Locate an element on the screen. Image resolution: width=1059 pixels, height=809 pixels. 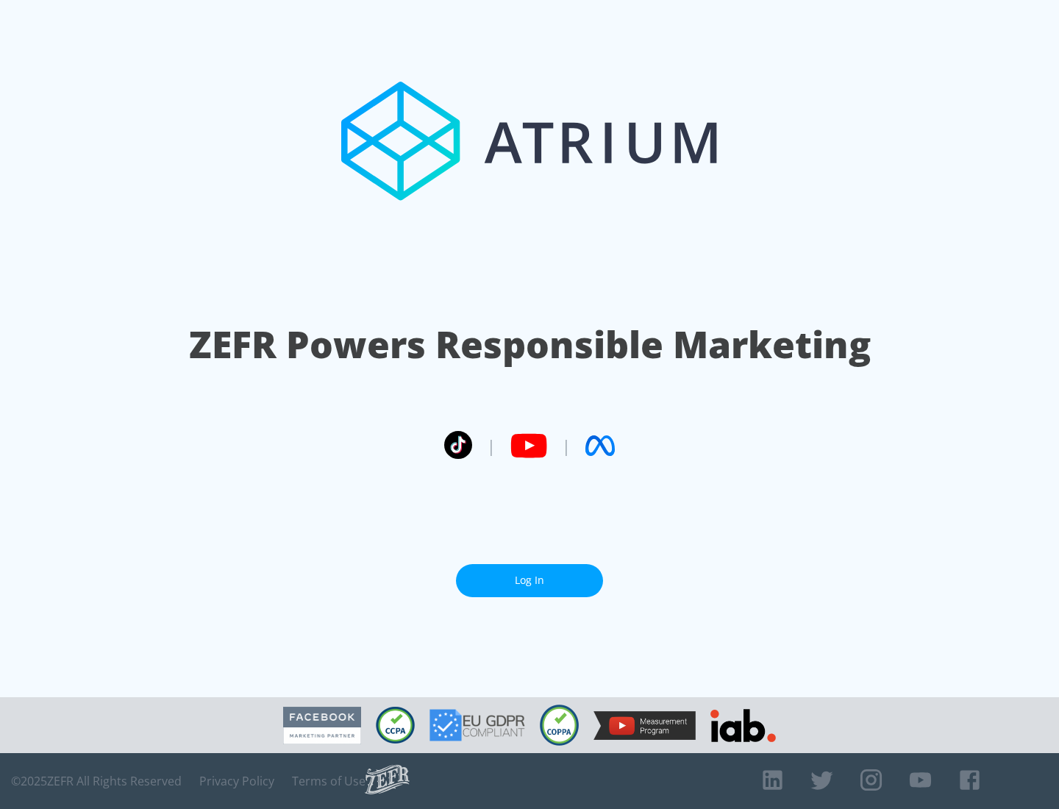
a: Privacy Policy is located at coordinates (237, 781).